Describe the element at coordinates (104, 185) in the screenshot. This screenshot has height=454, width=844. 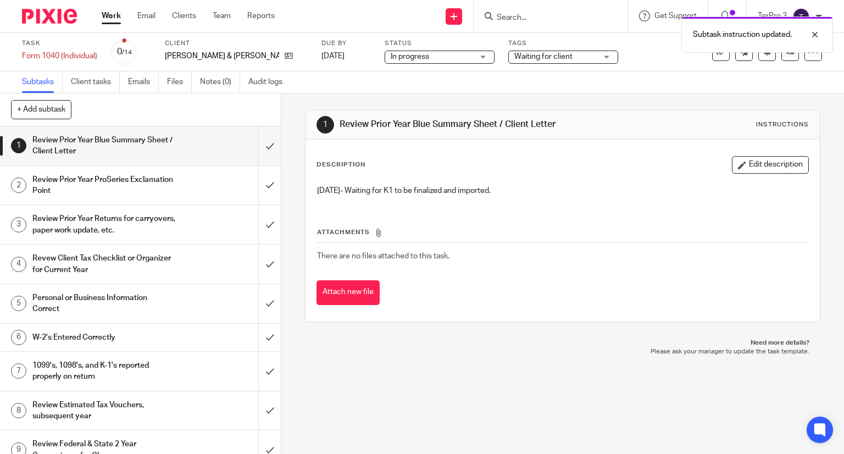
I see `h1: Review Prior Year ProSeries Exclamation Point` at that location.